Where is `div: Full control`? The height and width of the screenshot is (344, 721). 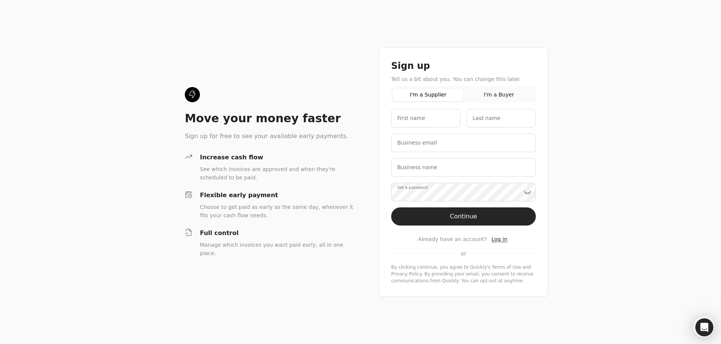
div: Full control is located at coordinates (277, 233).